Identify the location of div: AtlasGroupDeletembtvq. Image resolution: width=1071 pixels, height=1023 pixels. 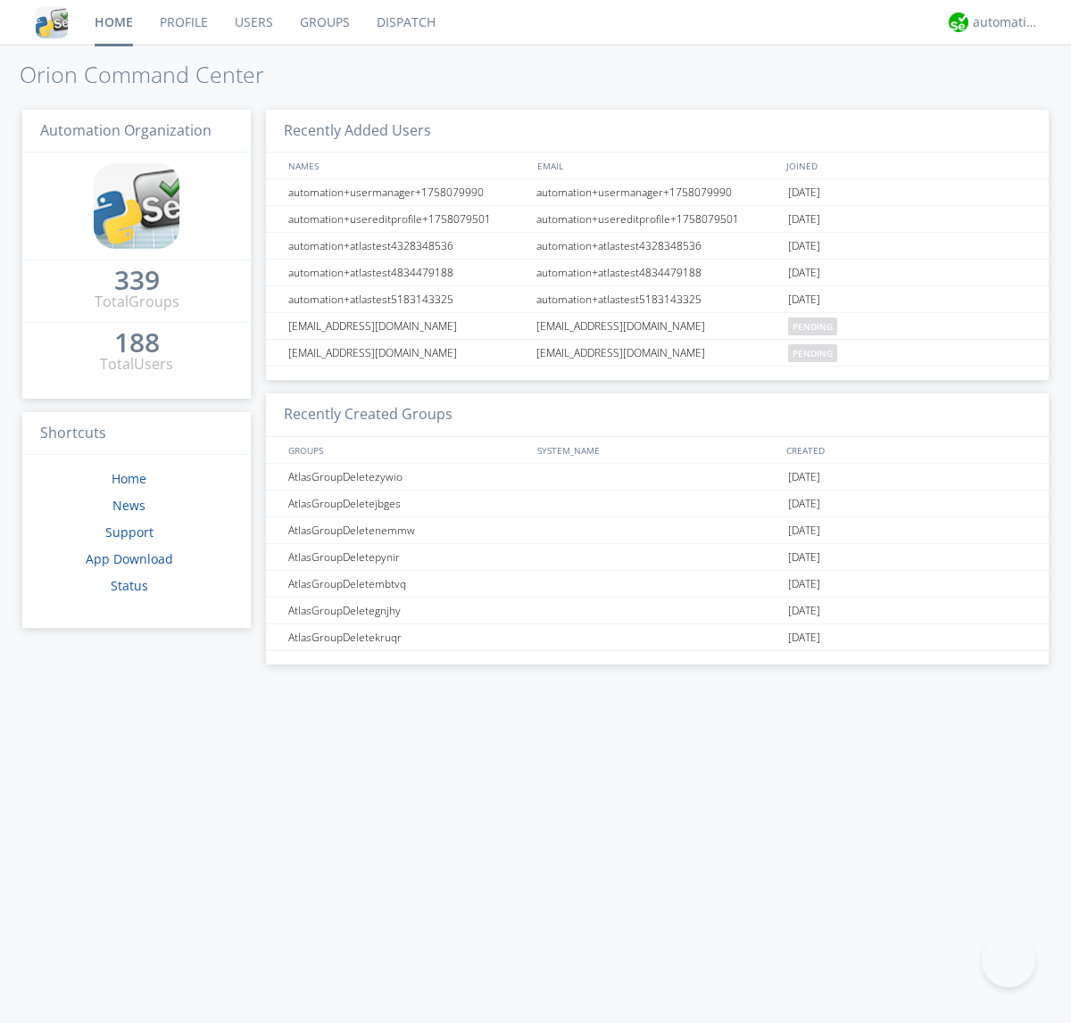
(407, 584).